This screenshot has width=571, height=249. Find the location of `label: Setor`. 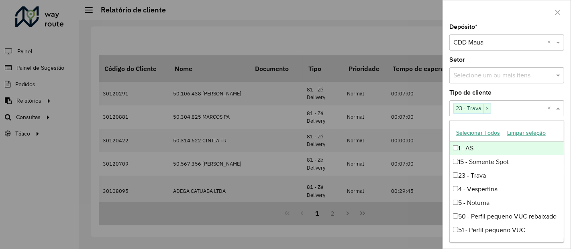

label: Setor is located at coordinates (457, 60).